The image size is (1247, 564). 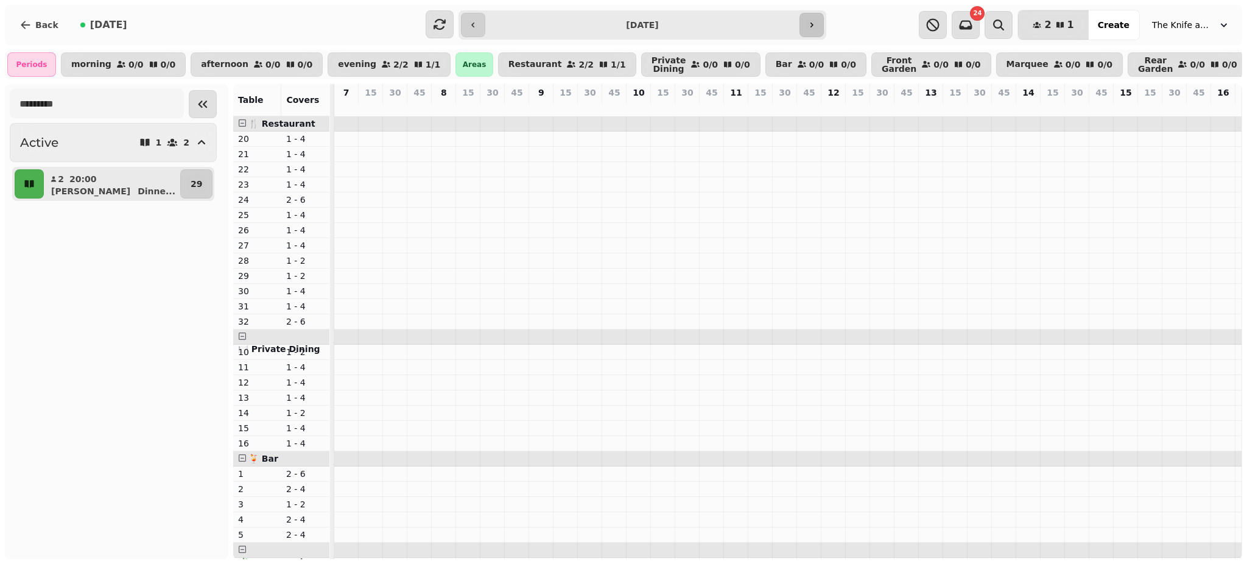 I want to click on span: Back, so click(x=47, y=25).